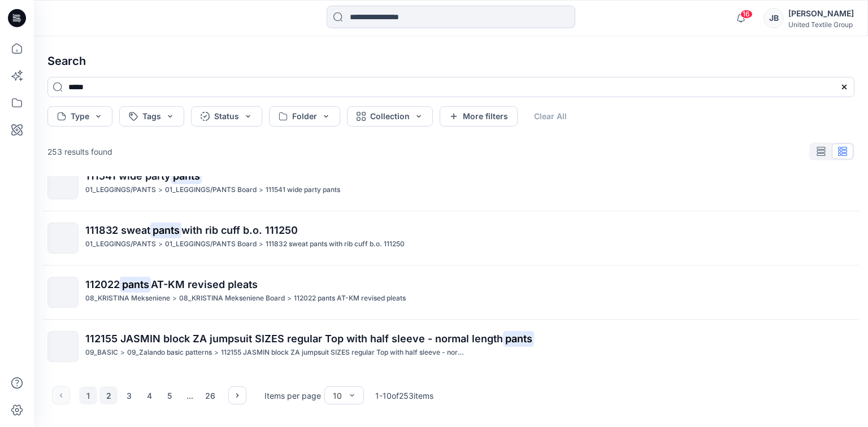 The height and width of the screenshot is (427, 868). I want to click on span: 16, so click(746, 14).